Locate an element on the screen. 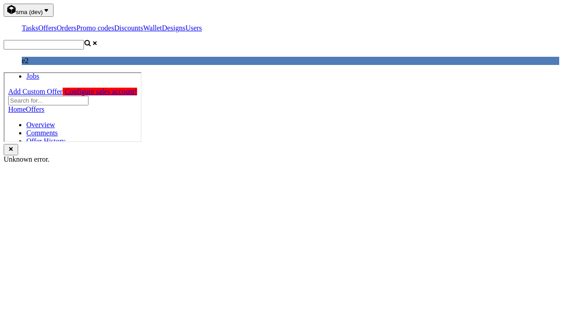 This screenshot has height=327, width=581. a: Add Custom Offer is located at coordinates (31, 18).